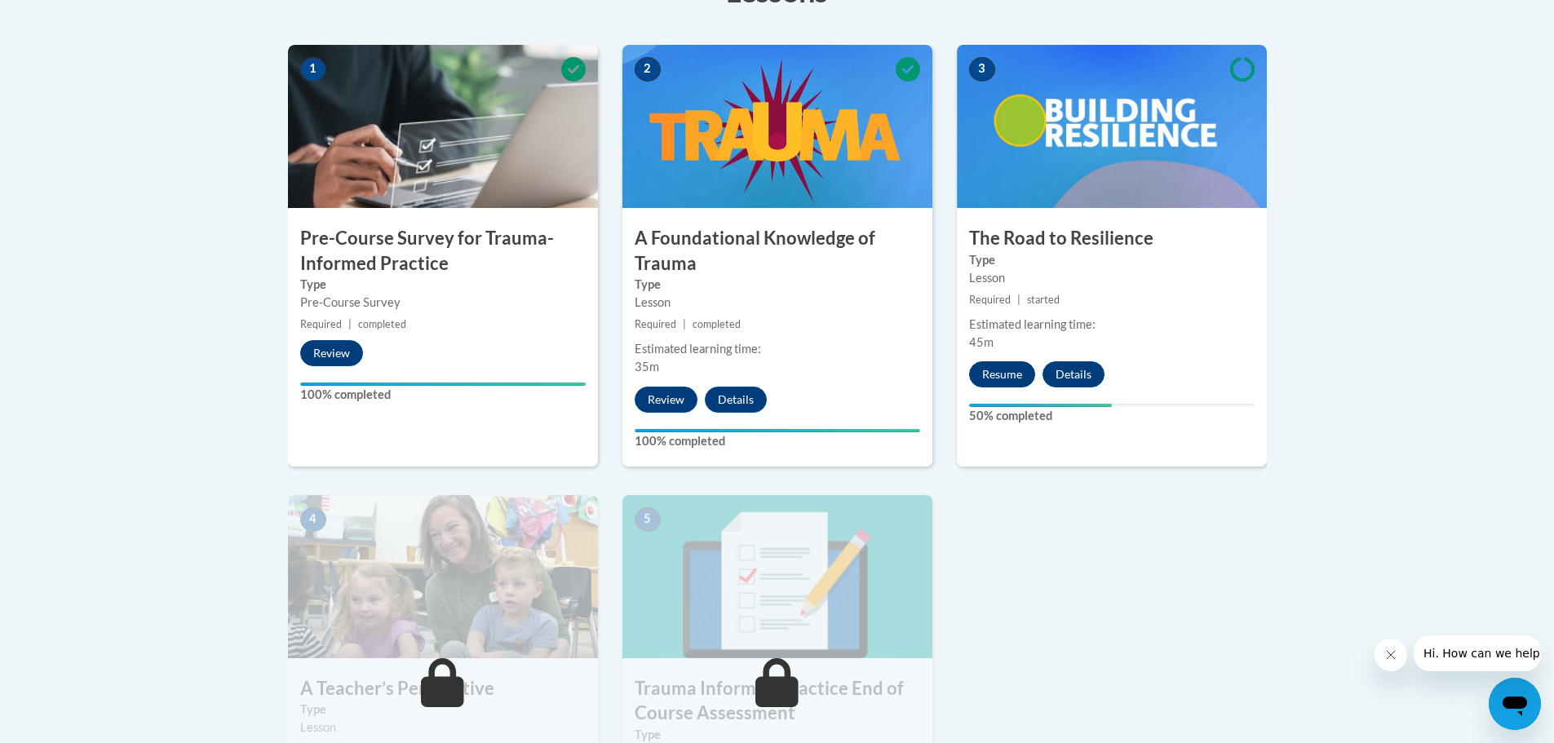 Image resolution: width=1554 pixels, height=743 pixels. What do you see at coordinates (443, 688) in the screenshot?
I see `h3: A Teacher’s Perspective` at bounding box center [443, 688].